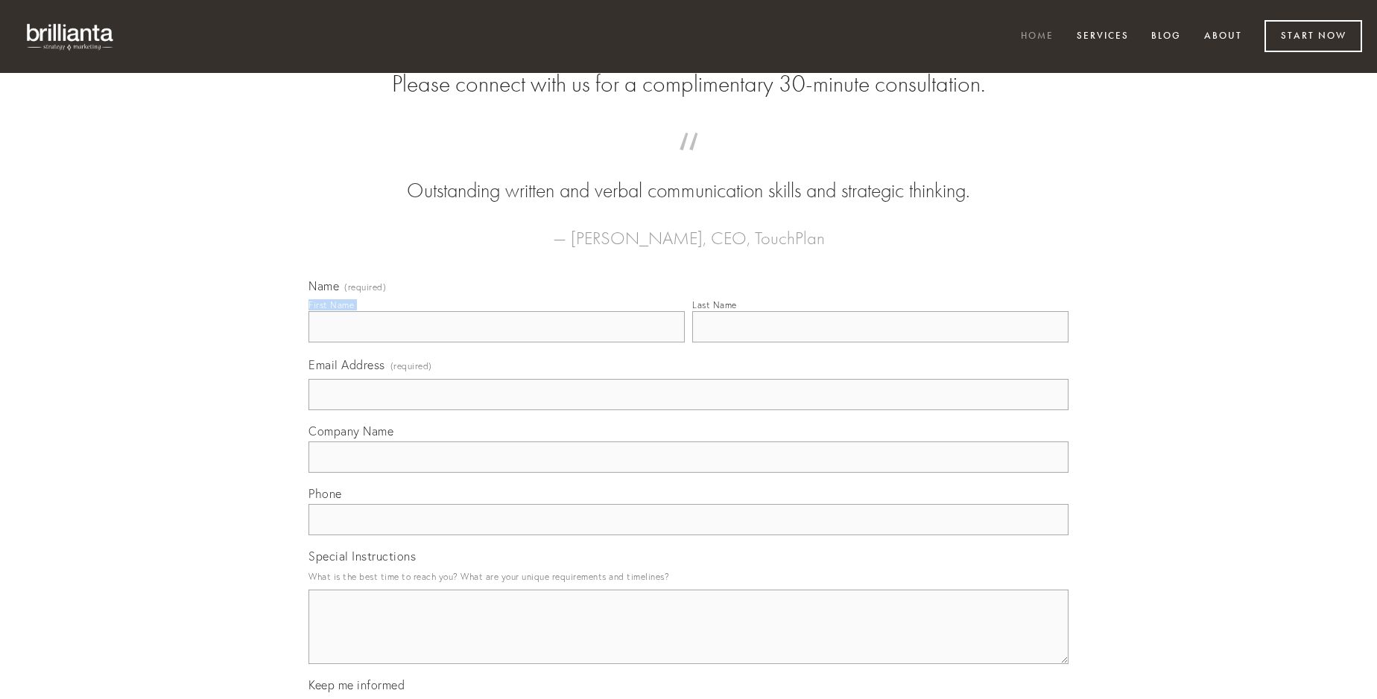  Describe the element at coordinates (351, 431) in the screenshot. I see `span: Company Name` at that location.